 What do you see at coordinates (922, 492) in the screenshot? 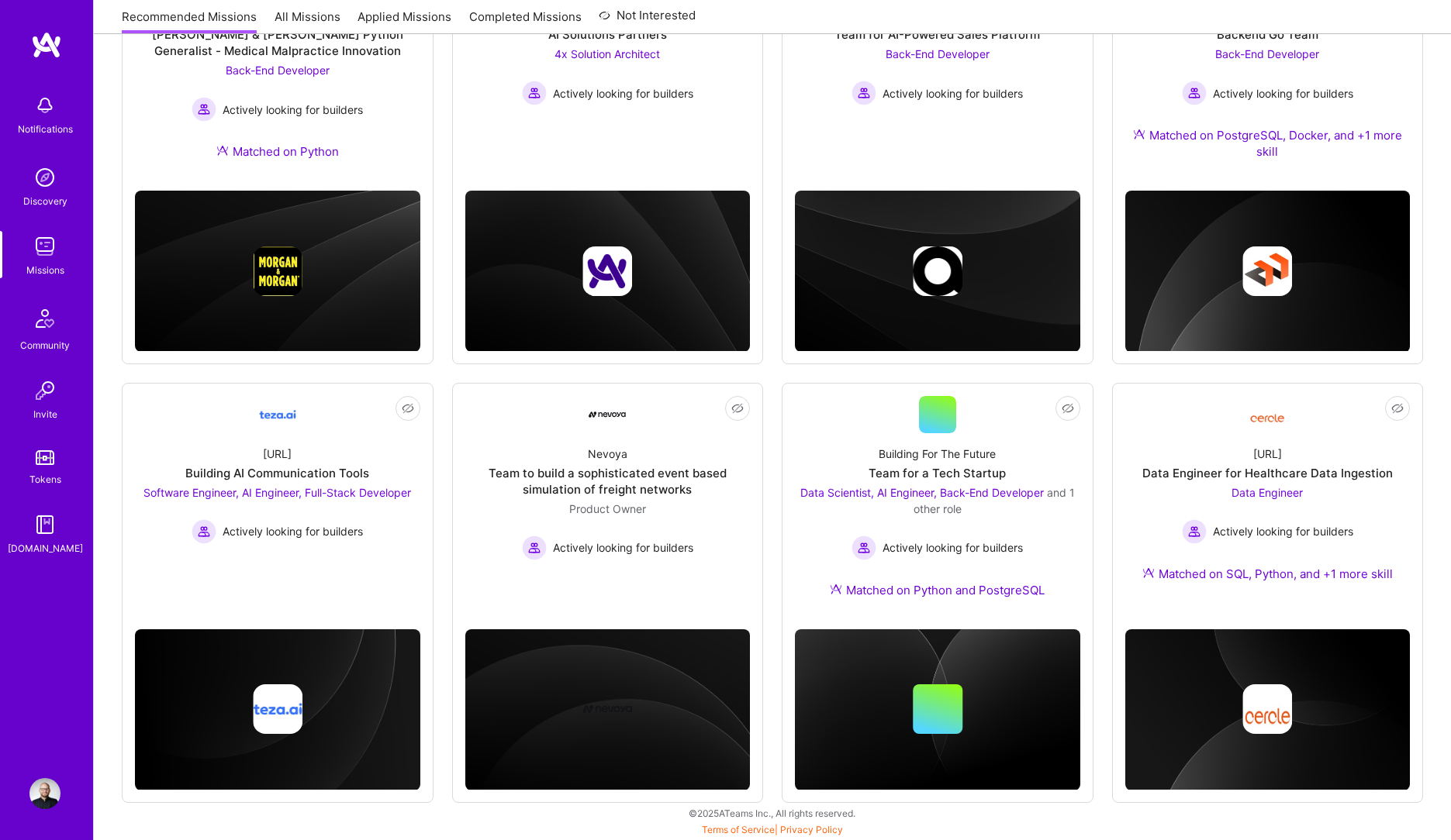
I see `span: Data Scientist, AI Engineer, Back-End Developer` at bounding box center [922, 492].